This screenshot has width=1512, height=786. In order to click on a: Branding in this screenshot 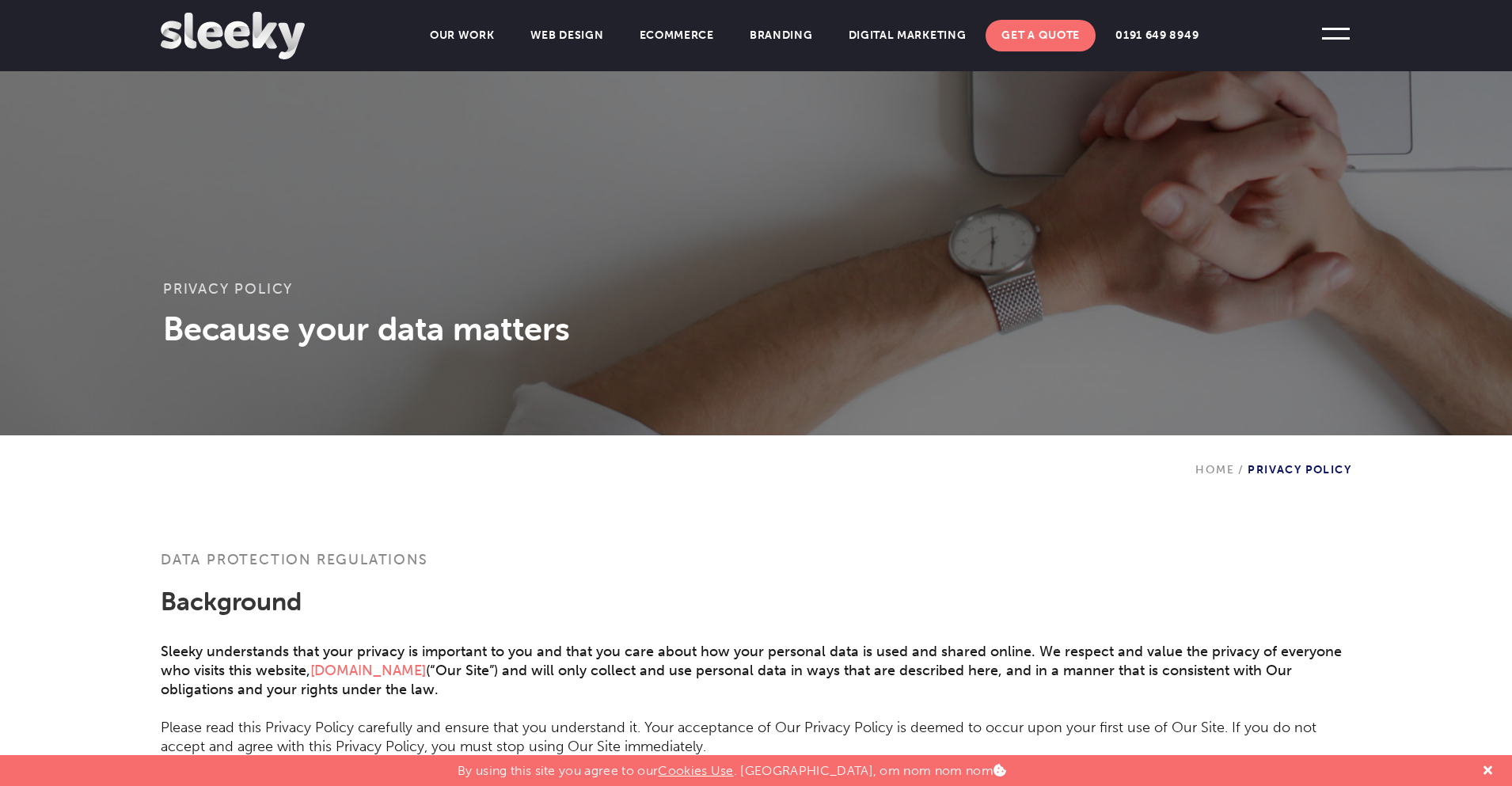, I will do `click(782, 35)`.